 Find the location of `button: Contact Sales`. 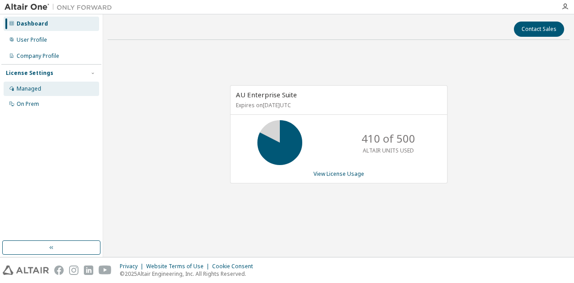

button: Contact Sales is located at coordinates (539, 29).